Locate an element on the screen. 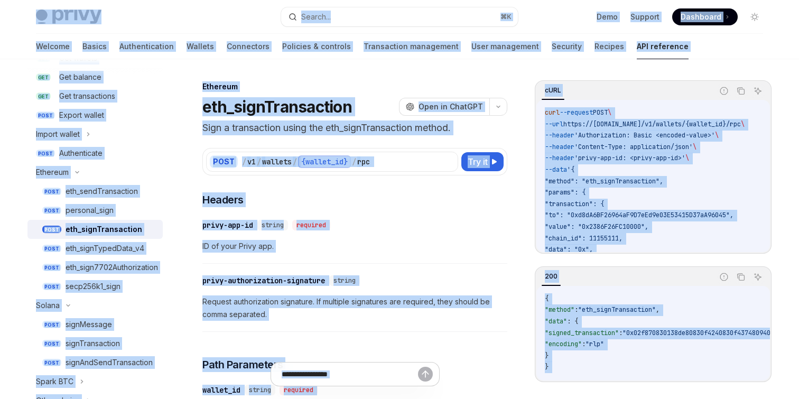 The height and width of the screenshot is (399, 799). a: Authentication is located at coordinates (146, 46).